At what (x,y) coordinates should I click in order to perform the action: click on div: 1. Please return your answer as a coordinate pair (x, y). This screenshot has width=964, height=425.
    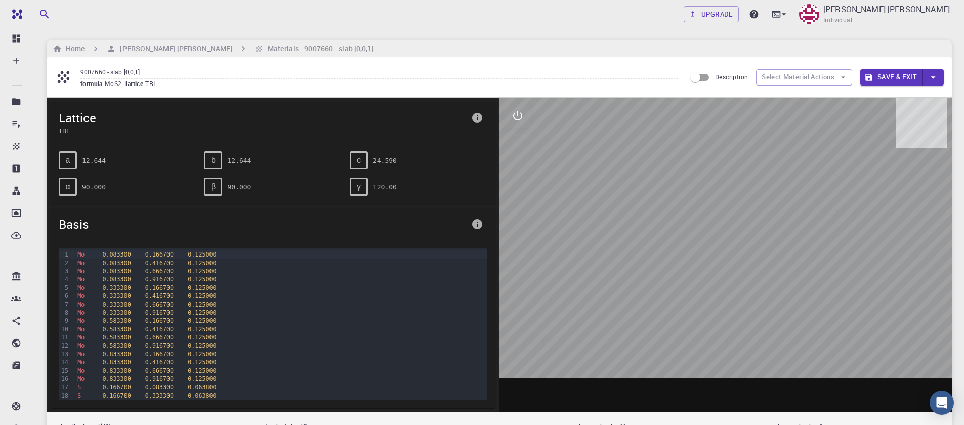
    Looking at the image, I should click on (64, 255).